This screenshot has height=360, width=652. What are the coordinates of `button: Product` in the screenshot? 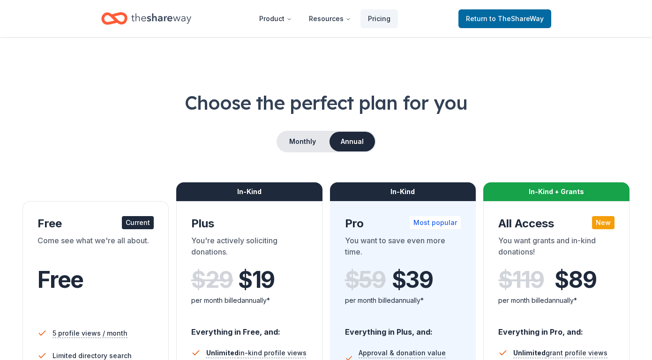 It's located at (275, 19).